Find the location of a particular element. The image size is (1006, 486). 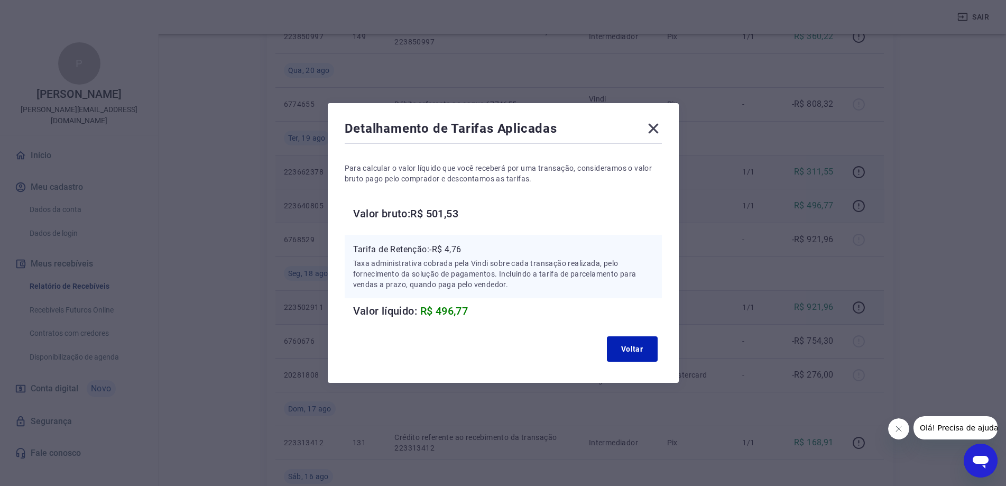

button: Voltar is located at coordinates (632, 349).